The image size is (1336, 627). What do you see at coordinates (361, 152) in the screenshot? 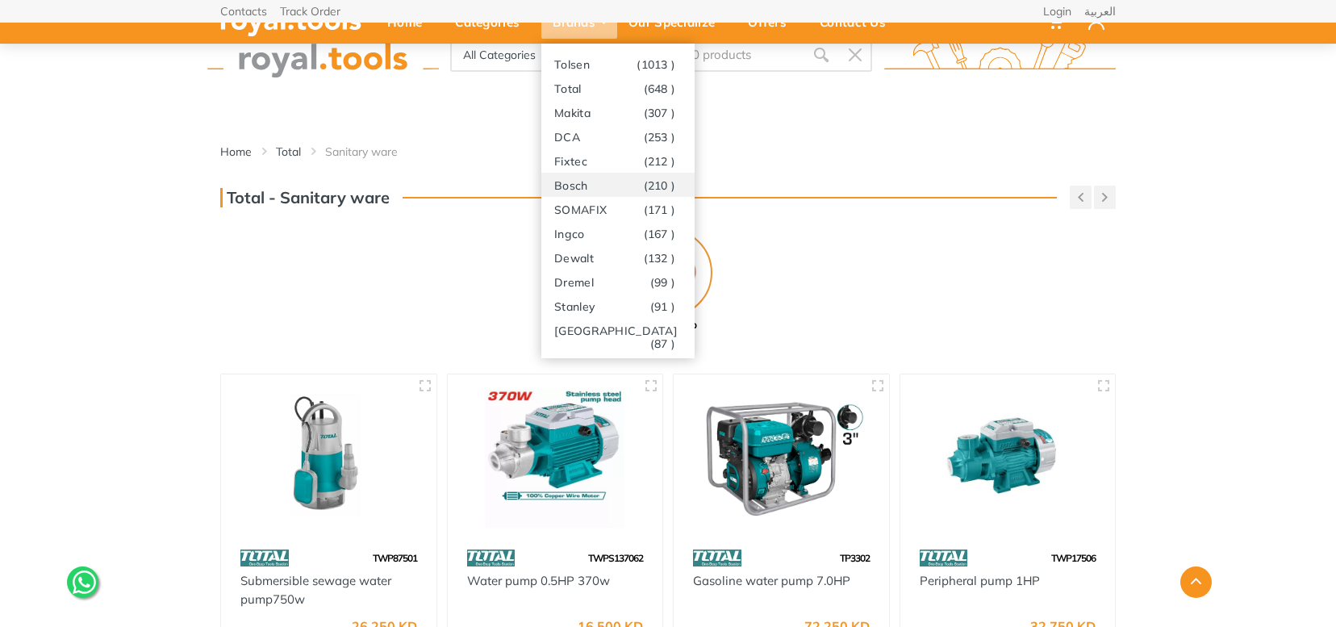
I see `a: Sanitary ware` at bounding box center [361, 152].